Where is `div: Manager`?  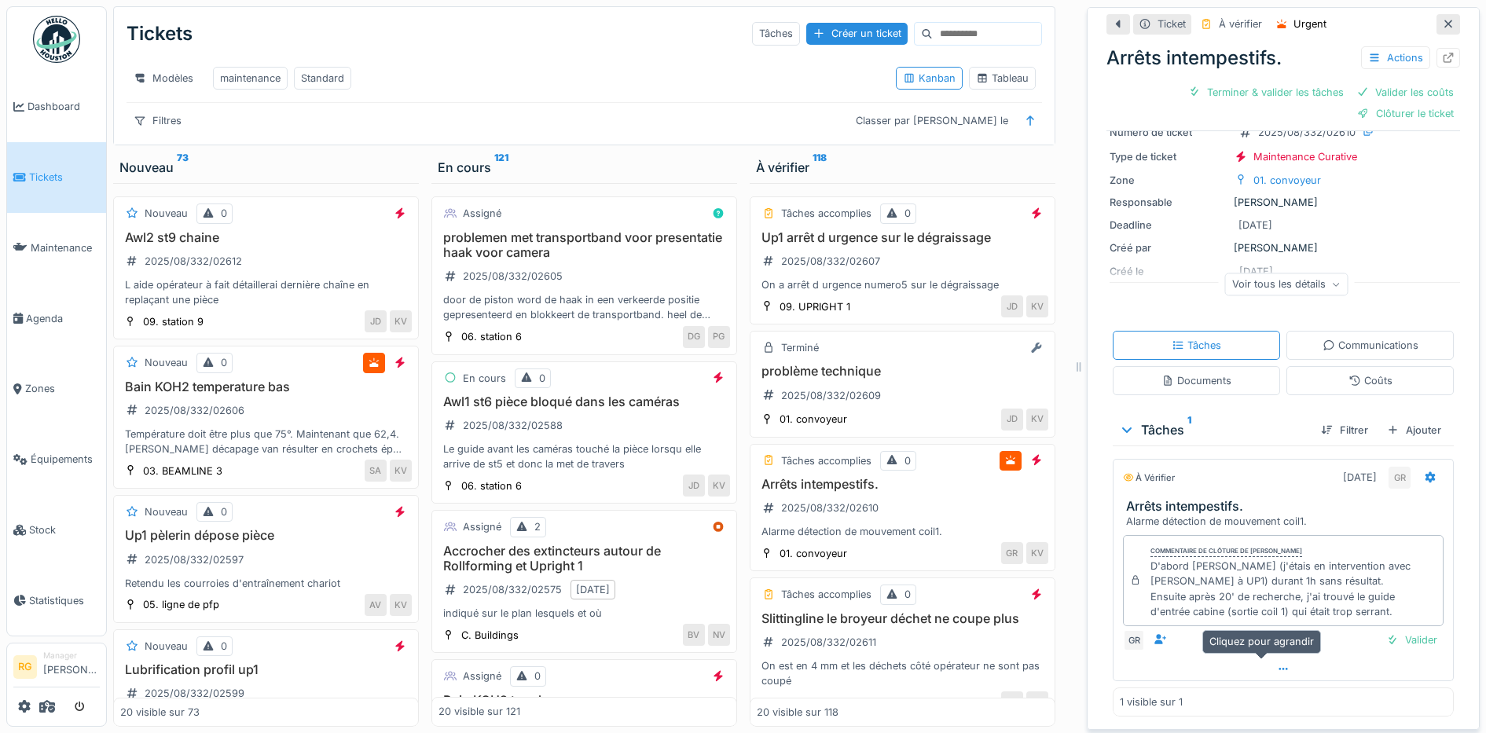 div: Manager is located at coordinates (72, 655).